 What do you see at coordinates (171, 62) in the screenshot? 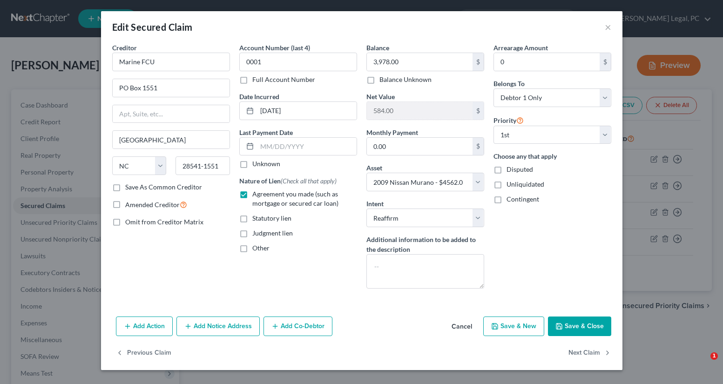
I see `input: Search creditor by name...` at bounding box center [171, 62].